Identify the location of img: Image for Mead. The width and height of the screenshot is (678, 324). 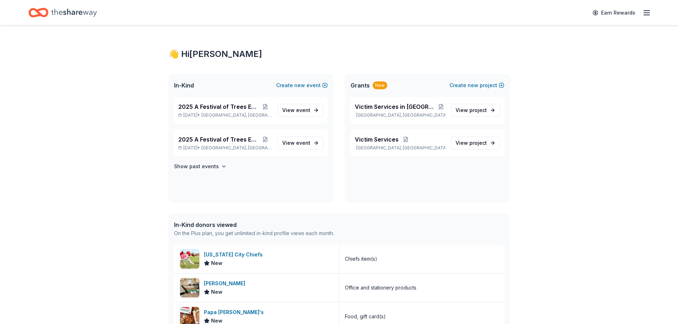
(190, 288).